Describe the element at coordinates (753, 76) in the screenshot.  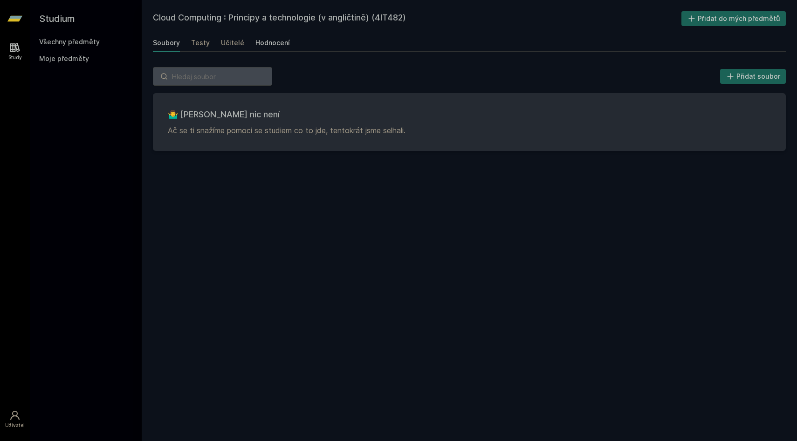
I see `a: Přidat soubor` at that location.